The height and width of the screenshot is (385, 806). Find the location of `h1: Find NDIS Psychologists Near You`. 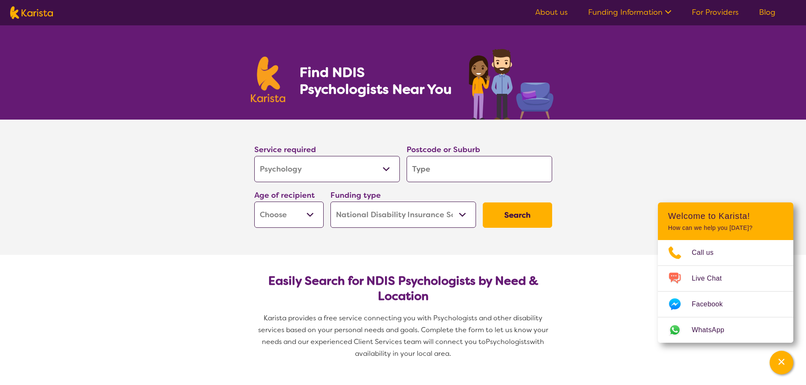

h1: Find NDIS Psychologists Near You is located at coordinates (378, 81).